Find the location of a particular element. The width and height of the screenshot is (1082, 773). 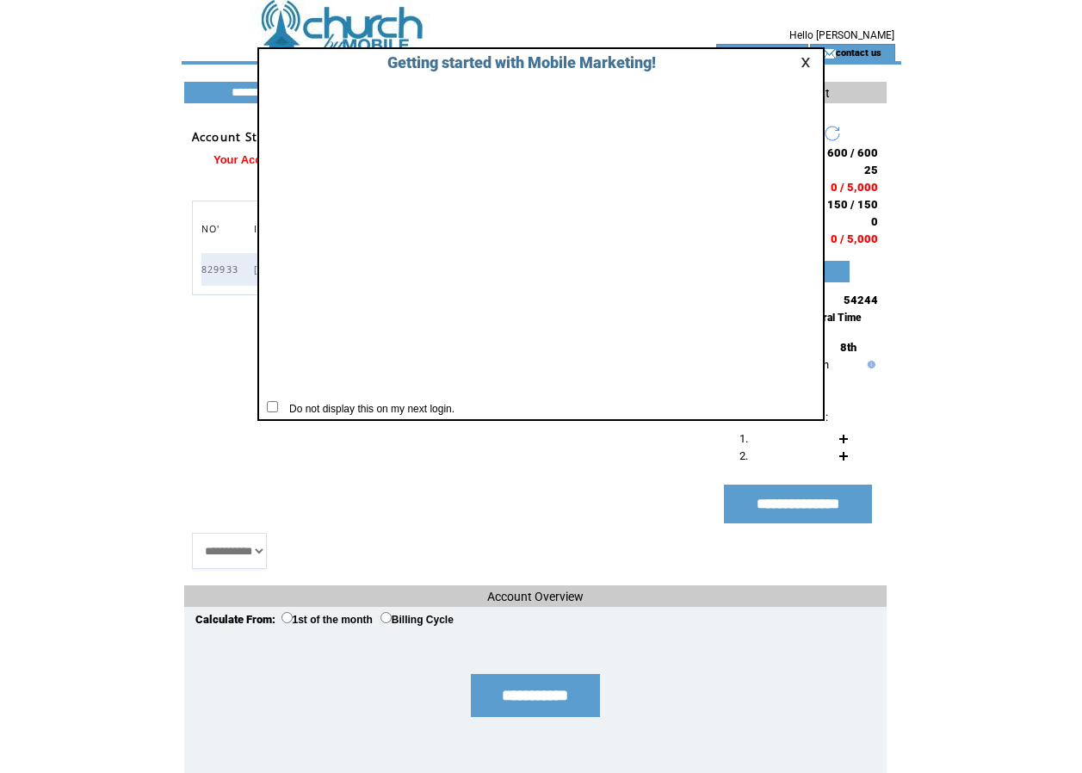

label: 1st of the month is located at coordinates (327, 620).